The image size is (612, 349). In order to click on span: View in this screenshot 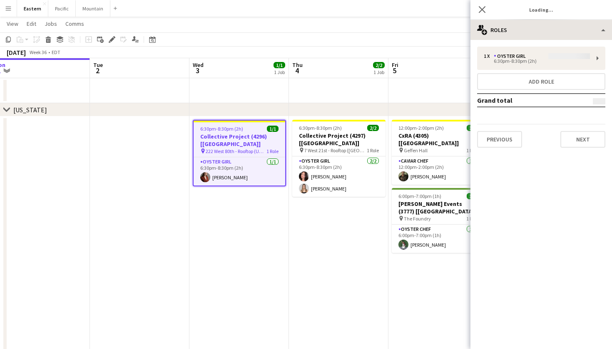, I will do `click(12, 24)`.